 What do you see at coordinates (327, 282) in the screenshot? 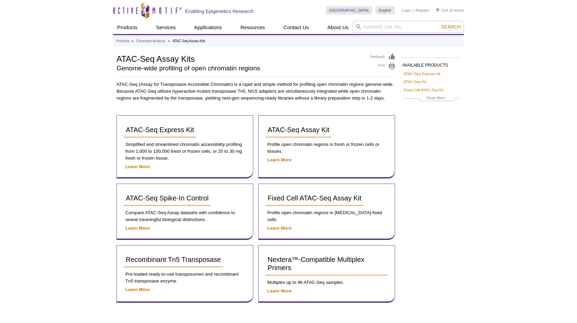
I see `p: Multiplex up to 96 ATAC-Seq samples.` at bounding box center [327, 282].